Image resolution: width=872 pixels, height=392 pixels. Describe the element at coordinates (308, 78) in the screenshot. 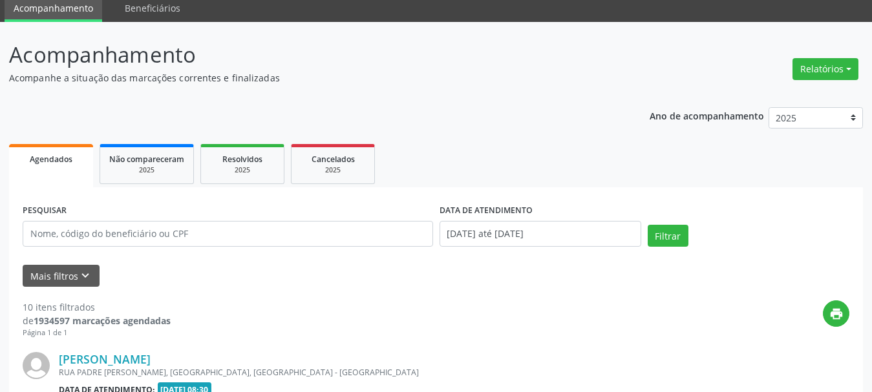

I see `p: Acompanhe a situação das marcações correntes e finalizadas` at that location.